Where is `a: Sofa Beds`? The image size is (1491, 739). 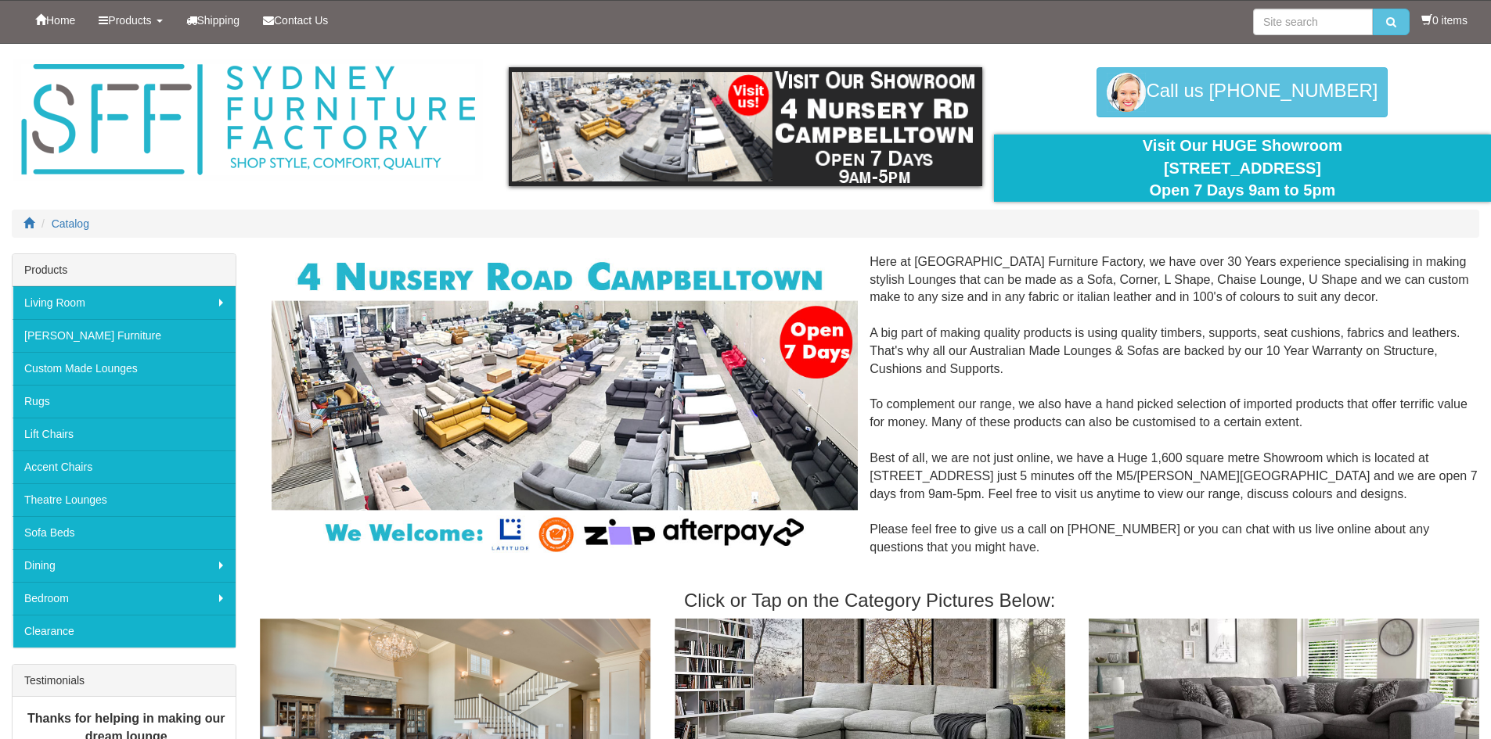 a: Sofa Beds is located at coordinates (124, 533).